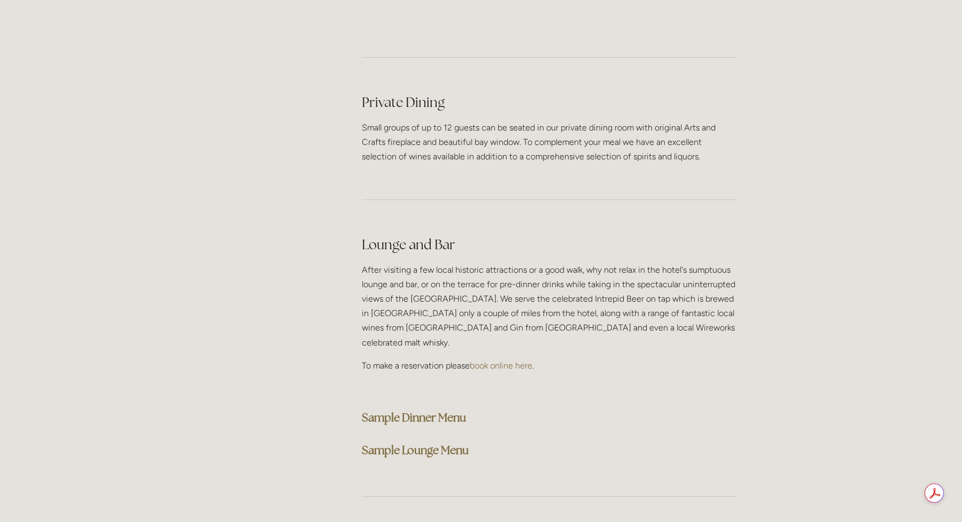 The width and height of the screenshot is (962, 522). What do you see at coordinates (501, 365) in the screenshot?
I see `a: book online here` at bounding box center [501, 365].